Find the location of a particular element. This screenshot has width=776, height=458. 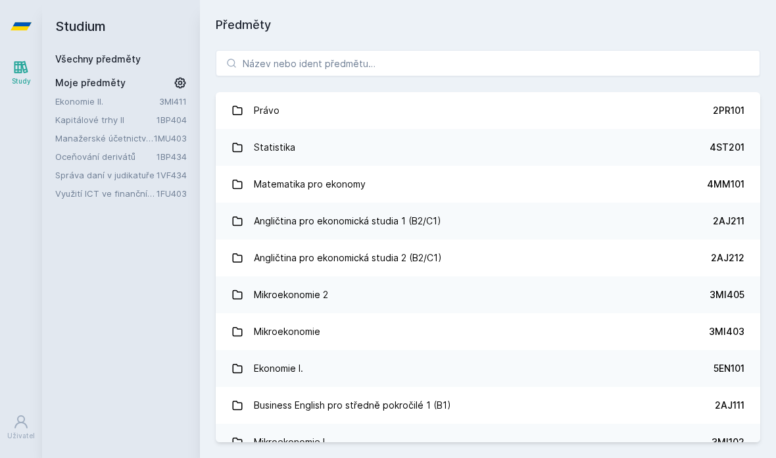

div: Mikroekonomie is located at coordinates (287, 332).